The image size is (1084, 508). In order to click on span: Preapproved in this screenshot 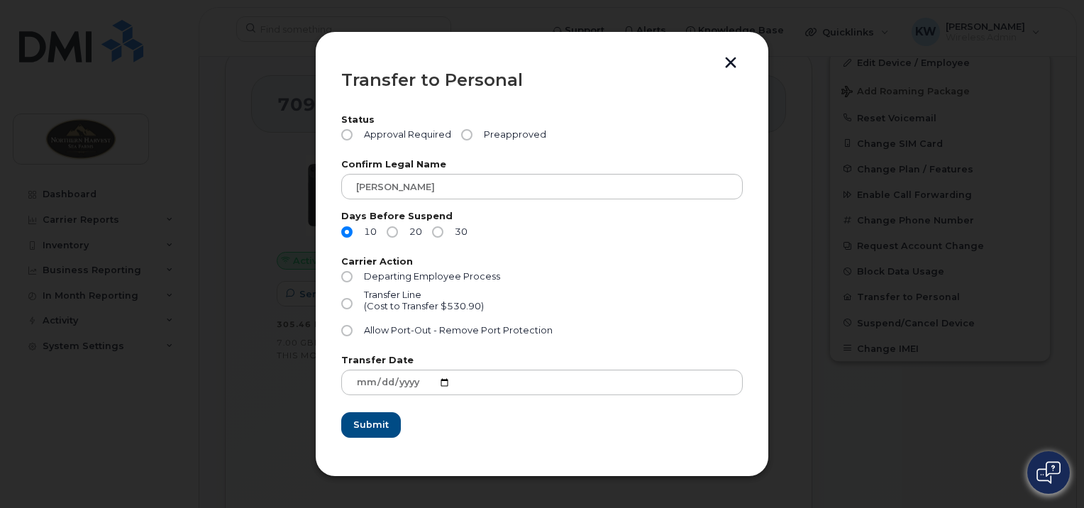, I will do `click(512, 135)`.